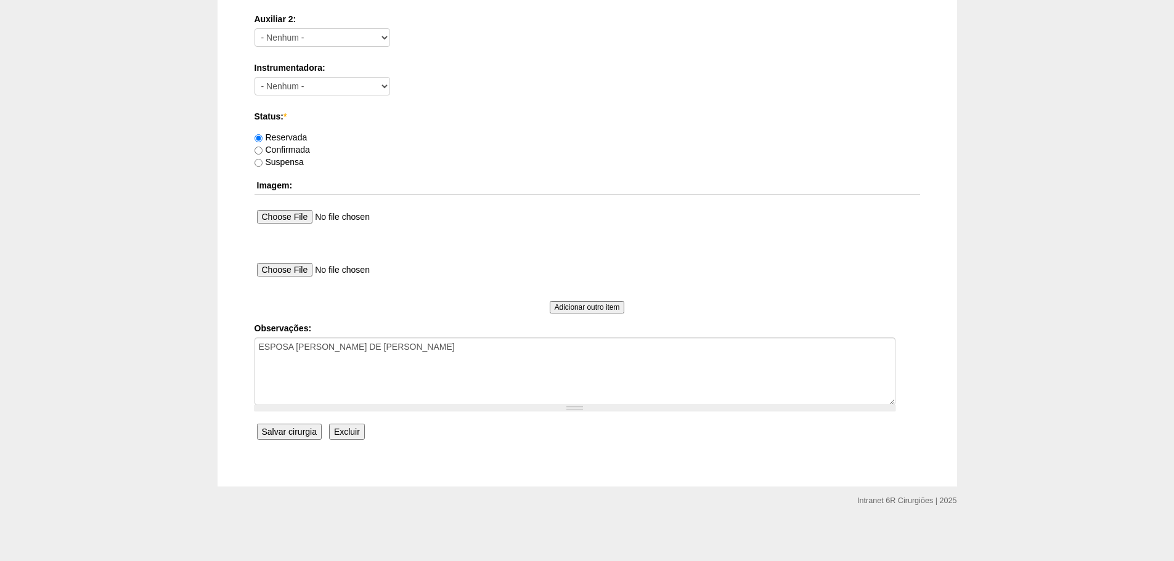  What do you see at coordinates (587, 307) in the screenshot?
I see `input: Adicionar outro item` at bounding box center [587, 307].